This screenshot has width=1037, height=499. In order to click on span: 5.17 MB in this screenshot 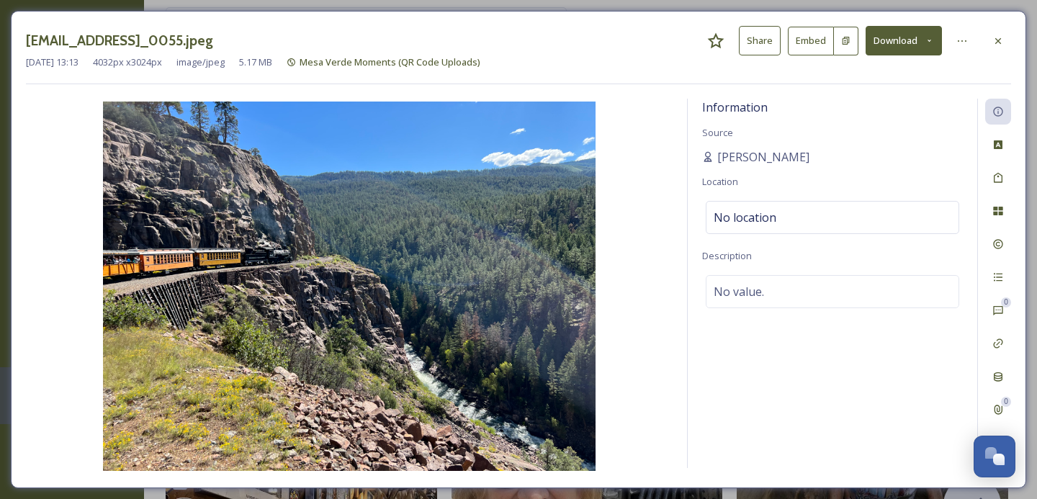, I will do `click(256, 62)`.